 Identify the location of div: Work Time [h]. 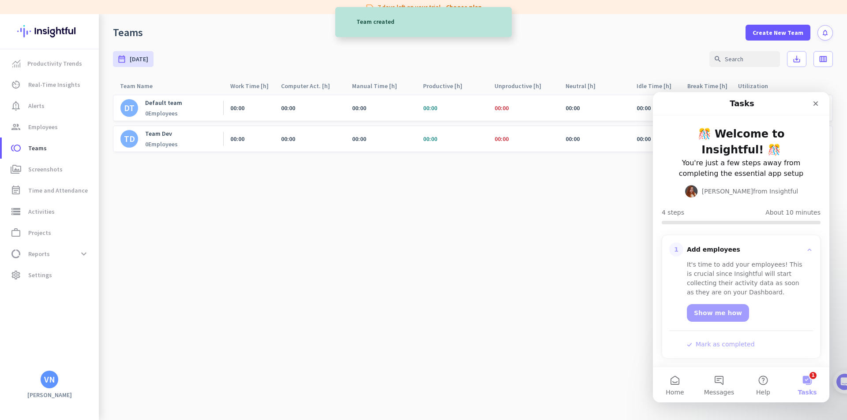
(252, 86).